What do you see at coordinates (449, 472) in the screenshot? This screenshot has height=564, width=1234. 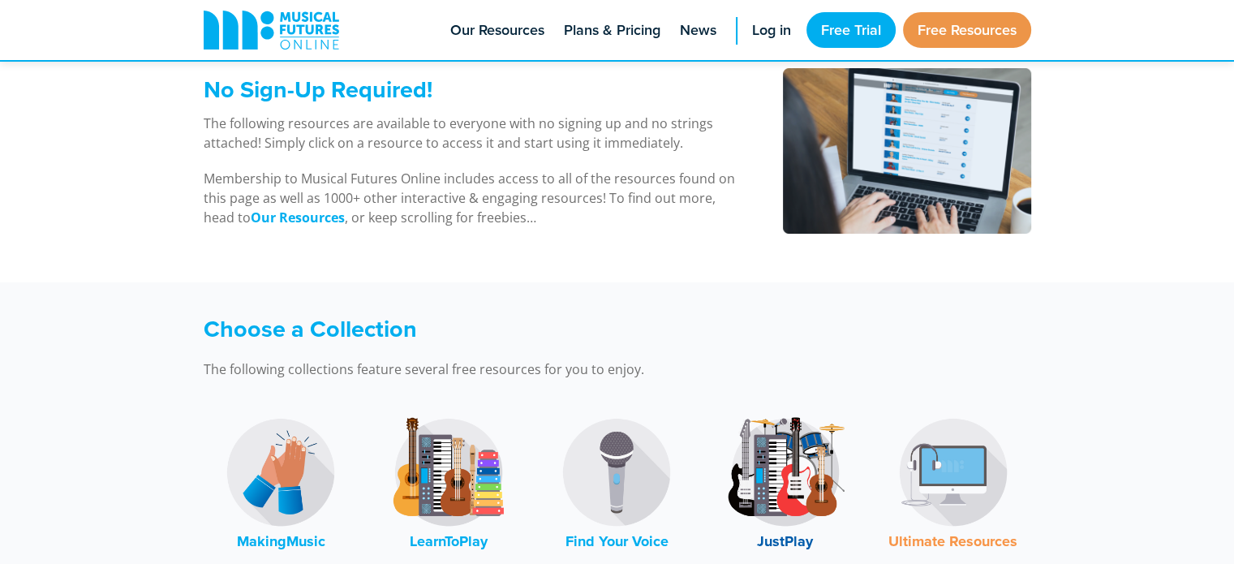 I see `img: LearnToPlay Logo` at bounding box center [449, 472].